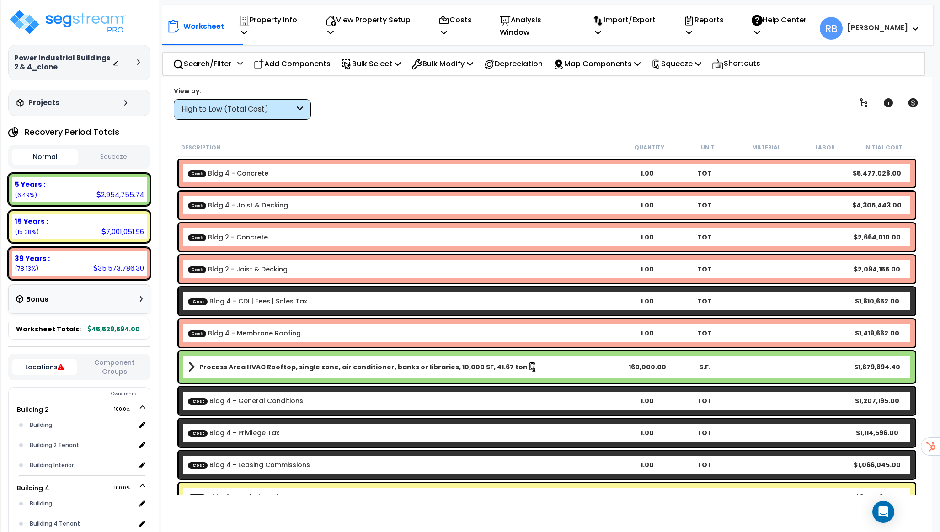  What do you see at coordinates (31, 221) in the screenshot?
I see `b: 15 Years :` at bounding box center [31, 221].